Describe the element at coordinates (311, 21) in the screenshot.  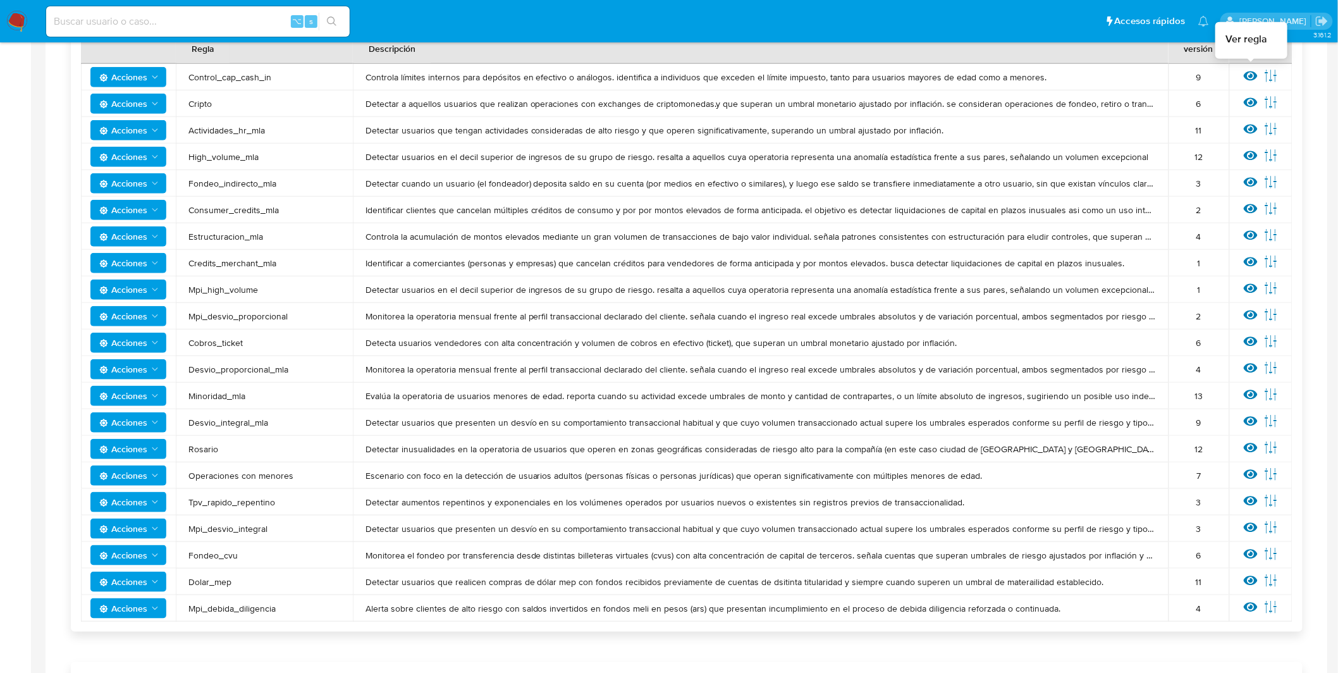
I see `span: s` at that location.